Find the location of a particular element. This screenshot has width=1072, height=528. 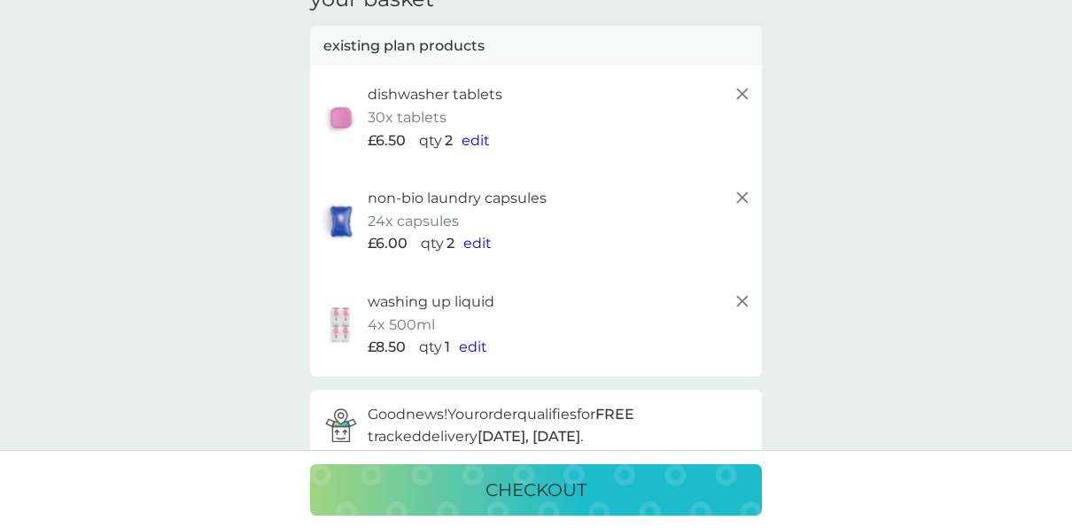

p: non-bio laundry capsules is located at coordinates (457, 198).